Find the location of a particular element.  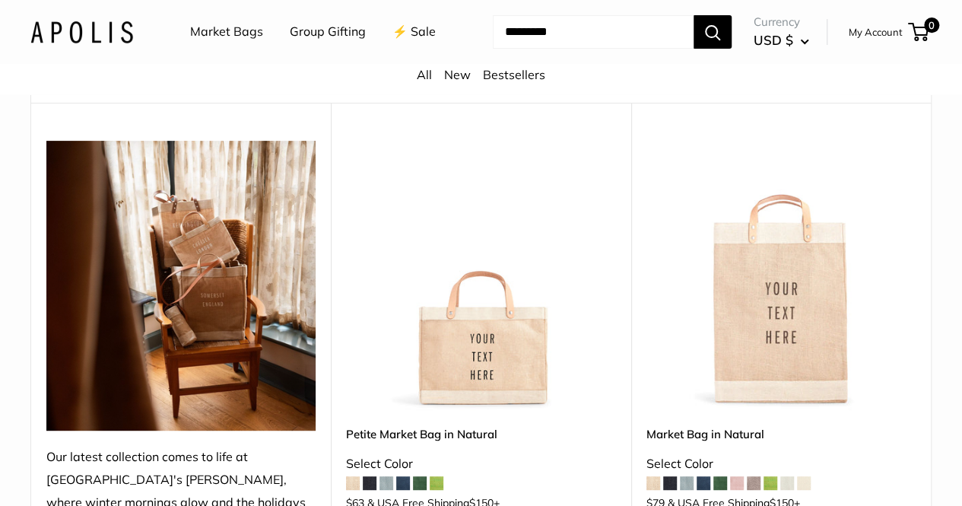

a: Bestsellers is located at coordinates (514, 75).